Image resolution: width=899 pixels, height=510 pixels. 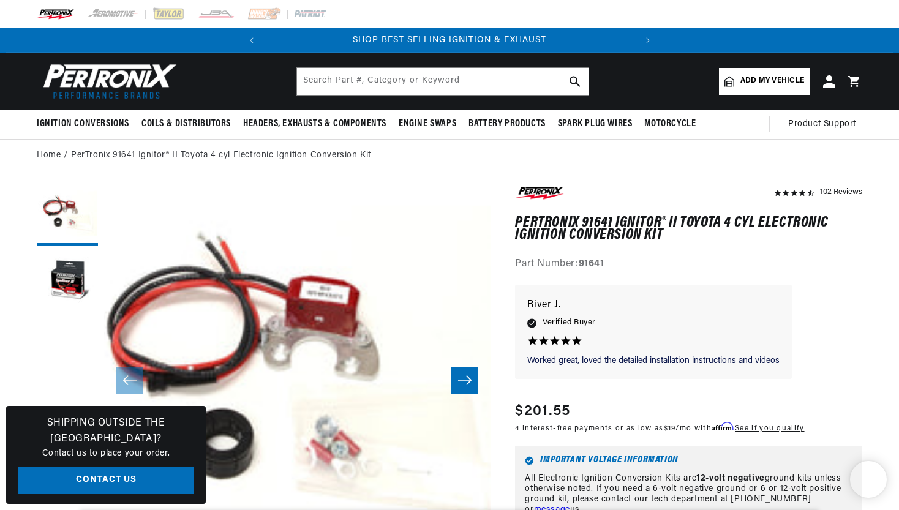 I want to click on button: search button, so click(x=575, y=81).